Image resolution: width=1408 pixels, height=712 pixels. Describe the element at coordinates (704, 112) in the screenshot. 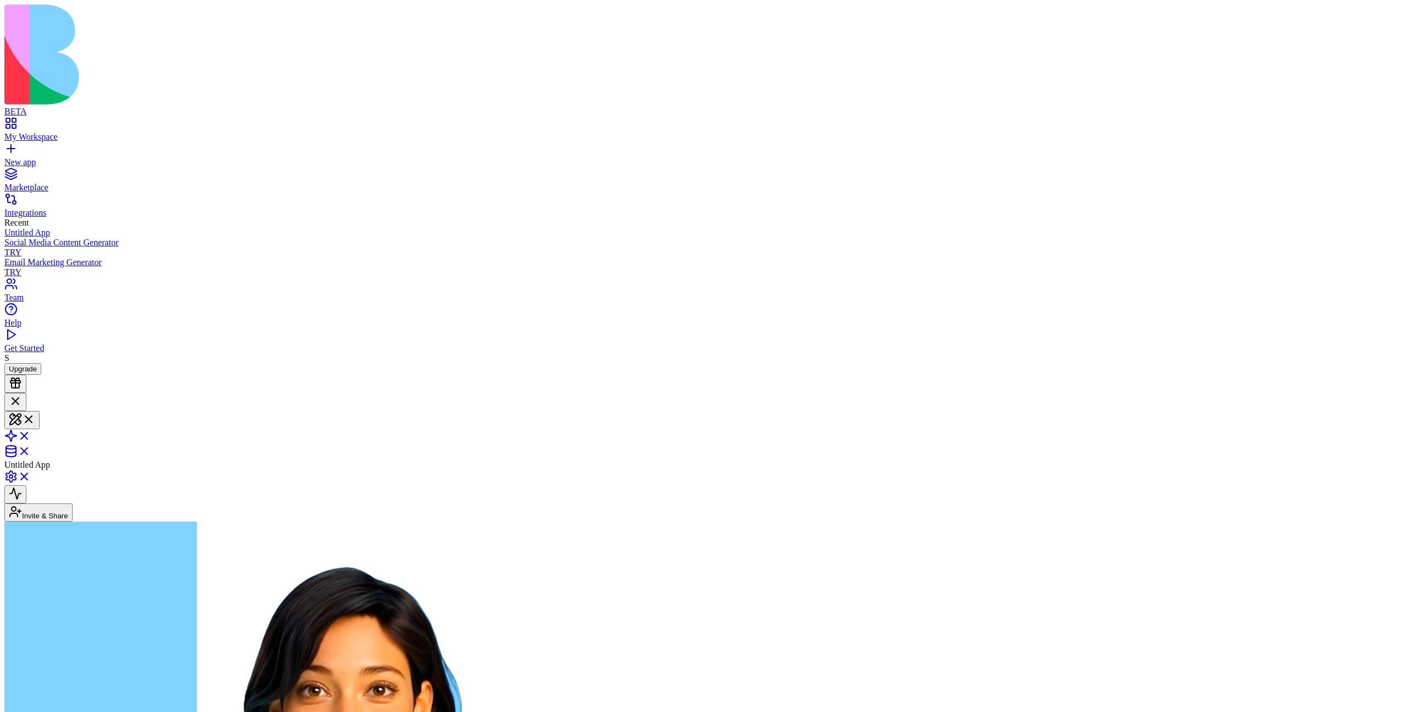

I see `div: BETA` at that location.